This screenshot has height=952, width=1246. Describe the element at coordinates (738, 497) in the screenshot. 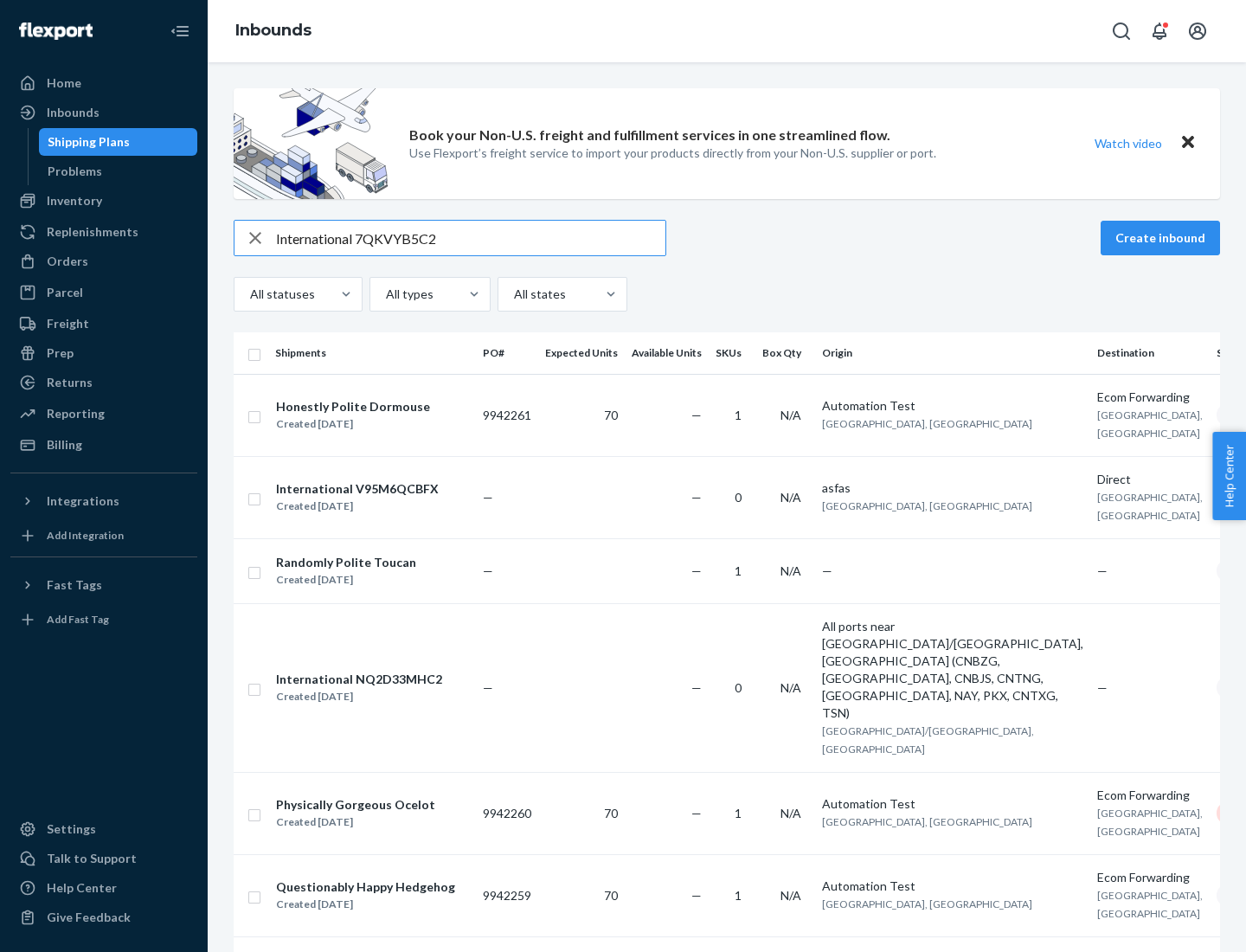

I see `span: 0` at that location.